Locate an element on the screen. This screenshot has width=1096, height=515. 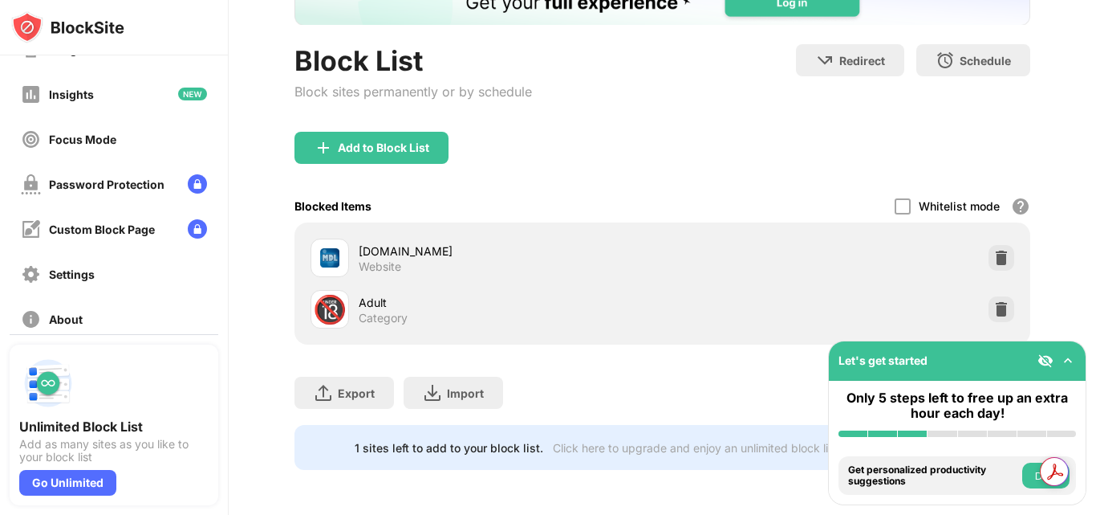
div: Go Unlimited is located at coordinates (67, 482).